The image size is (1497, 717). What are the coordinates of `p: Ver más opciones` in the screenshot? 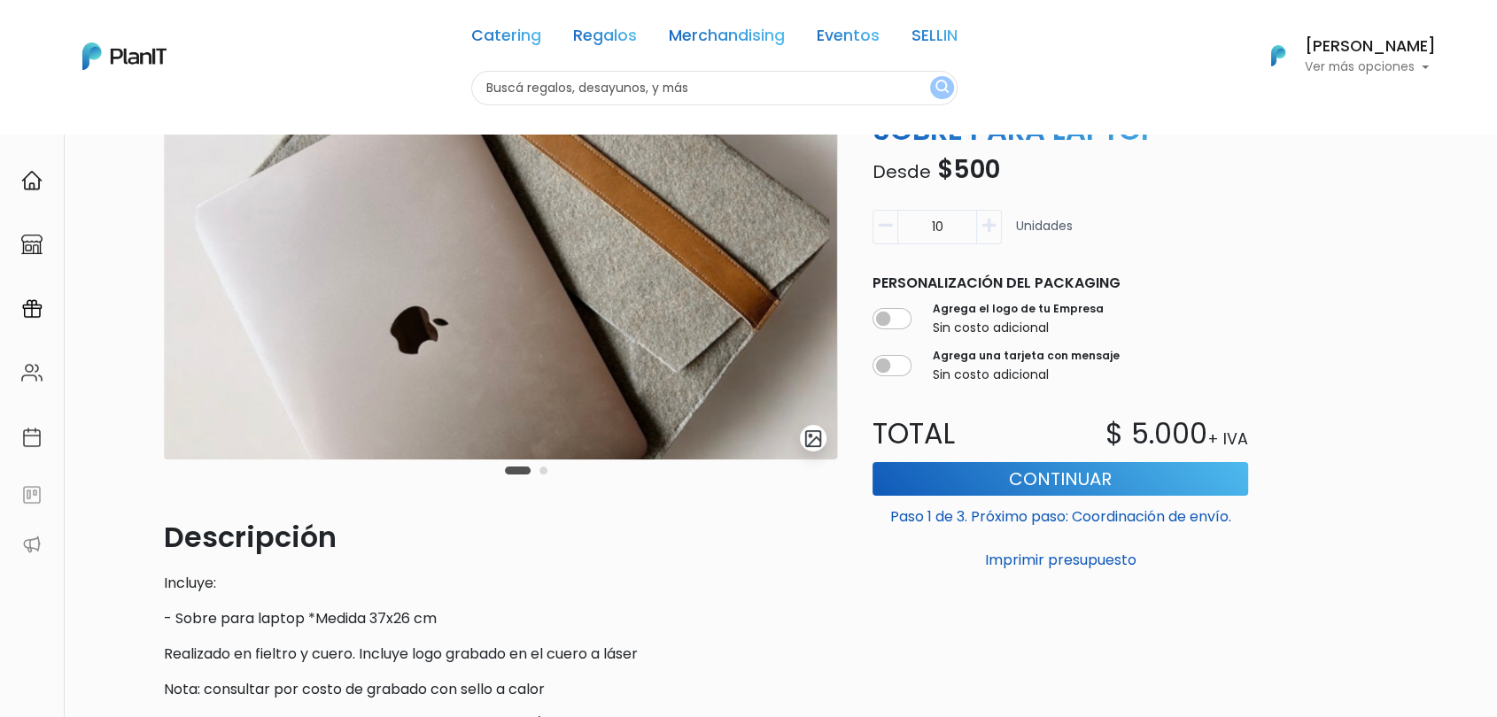 It's located at (1370, 67).